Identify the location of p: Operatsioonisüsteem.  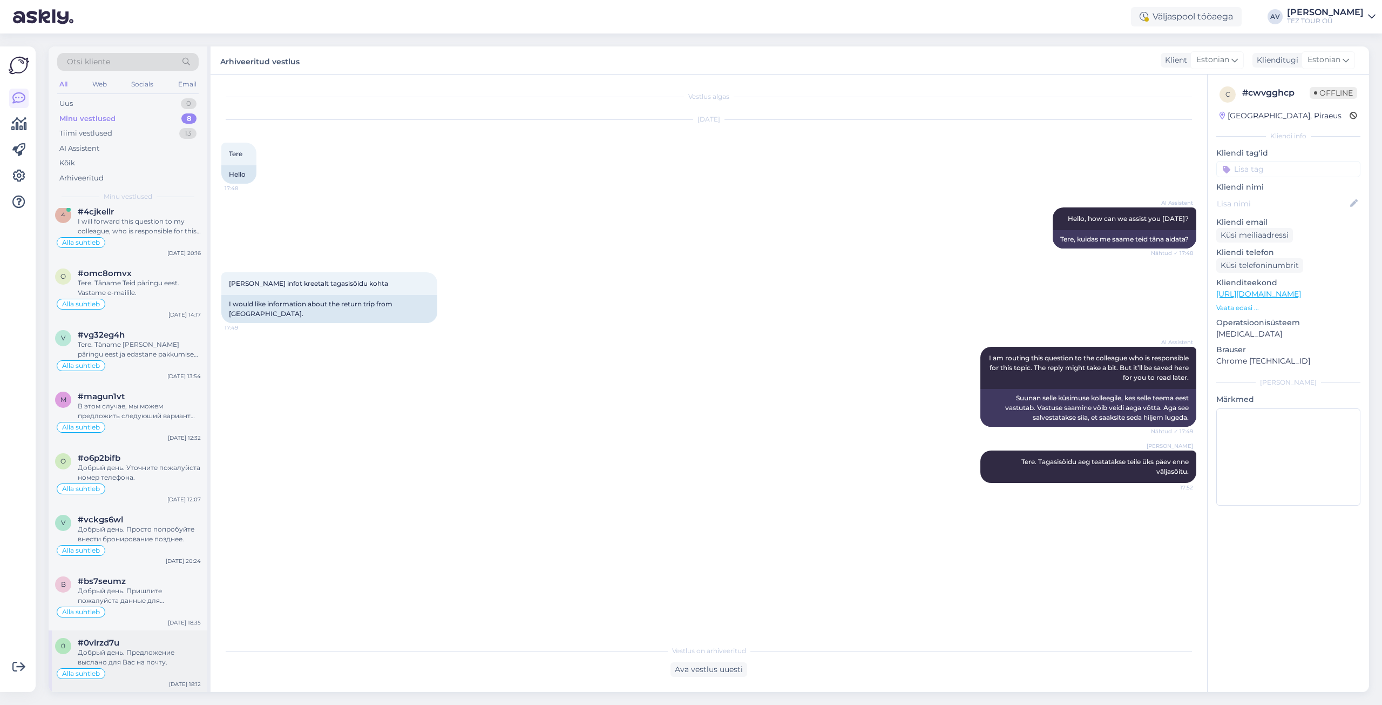
(1288, 322).